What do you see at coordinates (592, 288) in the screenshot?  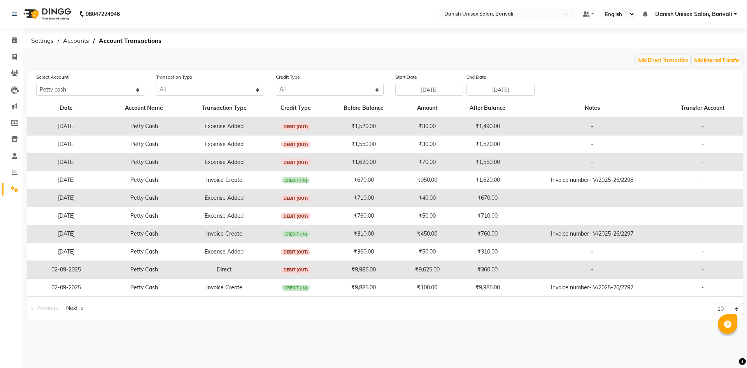 I see `td: Invoice number- V/2025-26/2292` at bounding box center [592, 288].